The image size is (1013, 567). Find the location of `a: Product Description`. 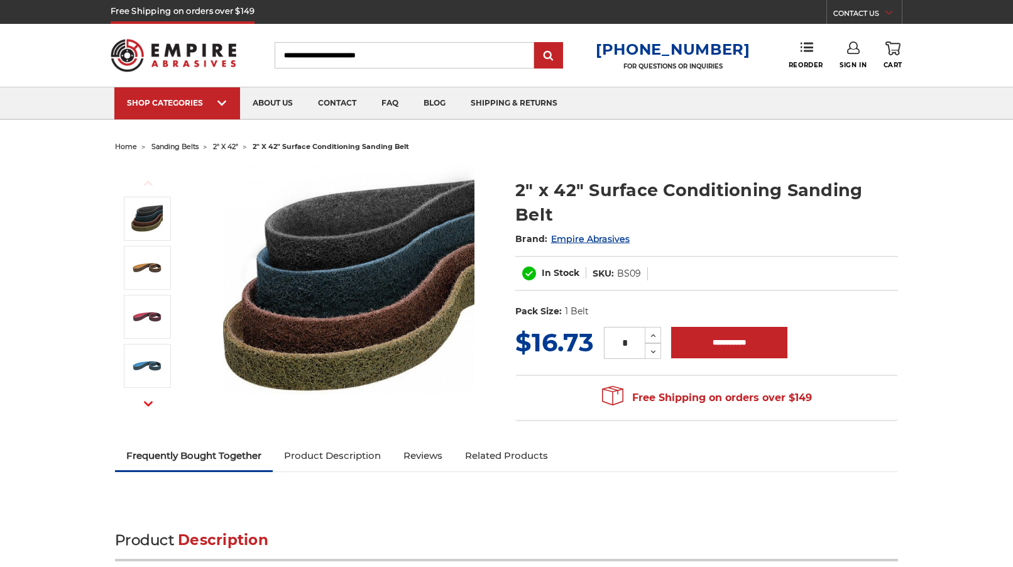

a: Product Description is located at coordinates (333, 456).